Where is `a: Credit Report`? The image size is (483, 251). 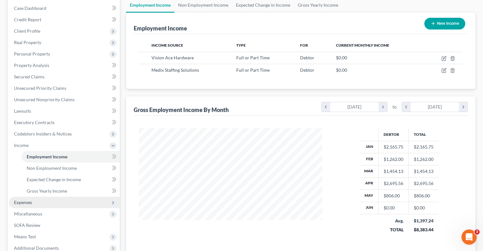 a: Credit Report is located at coordinates (64, 20).